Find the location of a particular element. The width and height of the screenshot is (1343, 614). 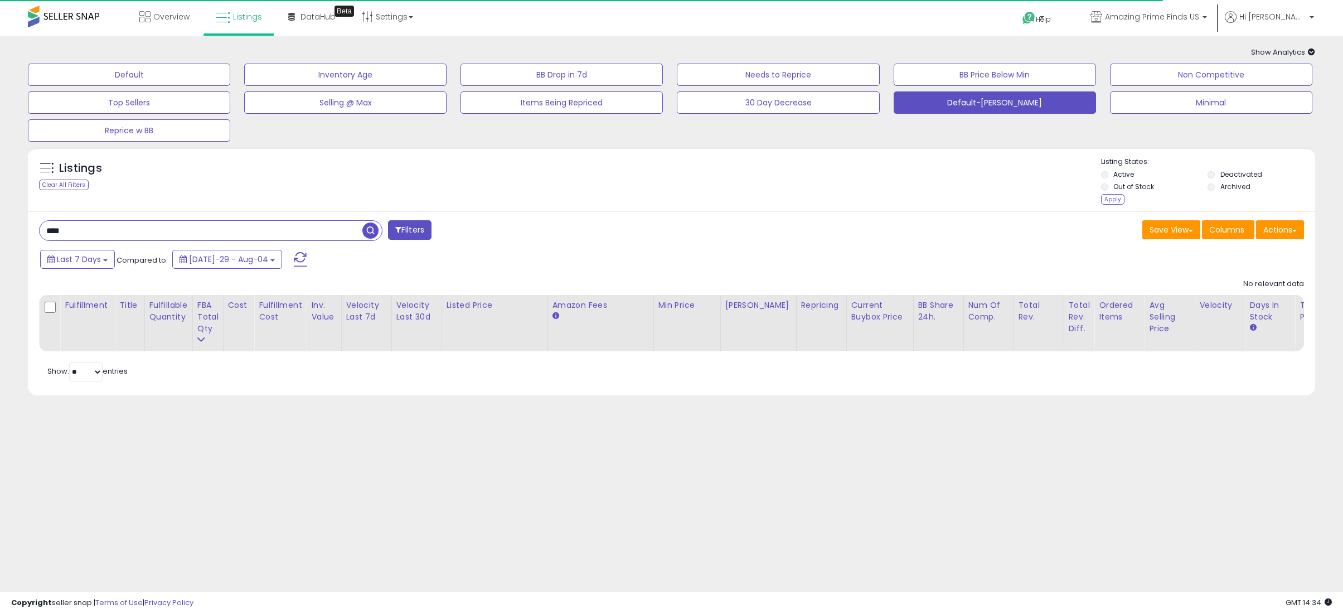

div: Current Buybox Price is located at coordinates (879, 311).